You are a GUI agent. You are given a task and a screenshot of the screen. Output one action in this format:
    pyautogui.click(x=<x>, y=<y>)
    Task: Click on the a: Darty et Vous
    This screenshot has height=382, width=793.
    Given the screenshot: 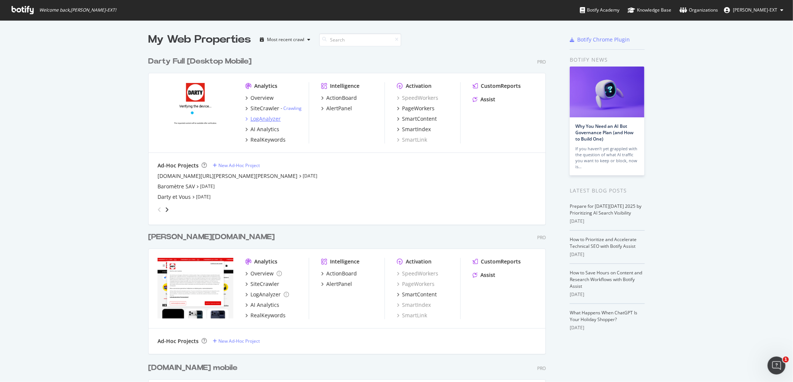 What is the action you would take?
    pyautogui.click(x=174, y=197)
    